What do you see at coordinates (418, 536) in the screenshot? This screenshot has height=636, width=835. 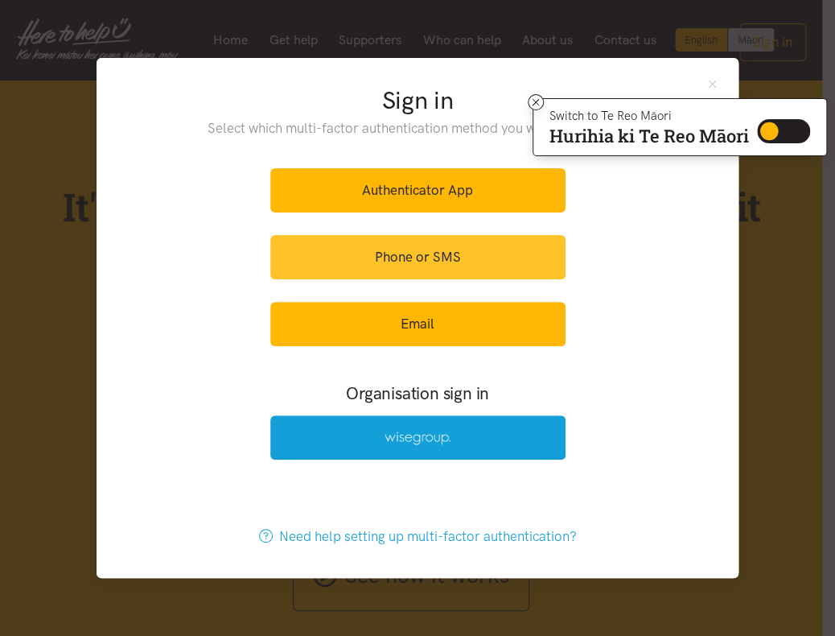 I see `a: Need help setting up multi-factor authentication?` at bounding box center [418, 536].